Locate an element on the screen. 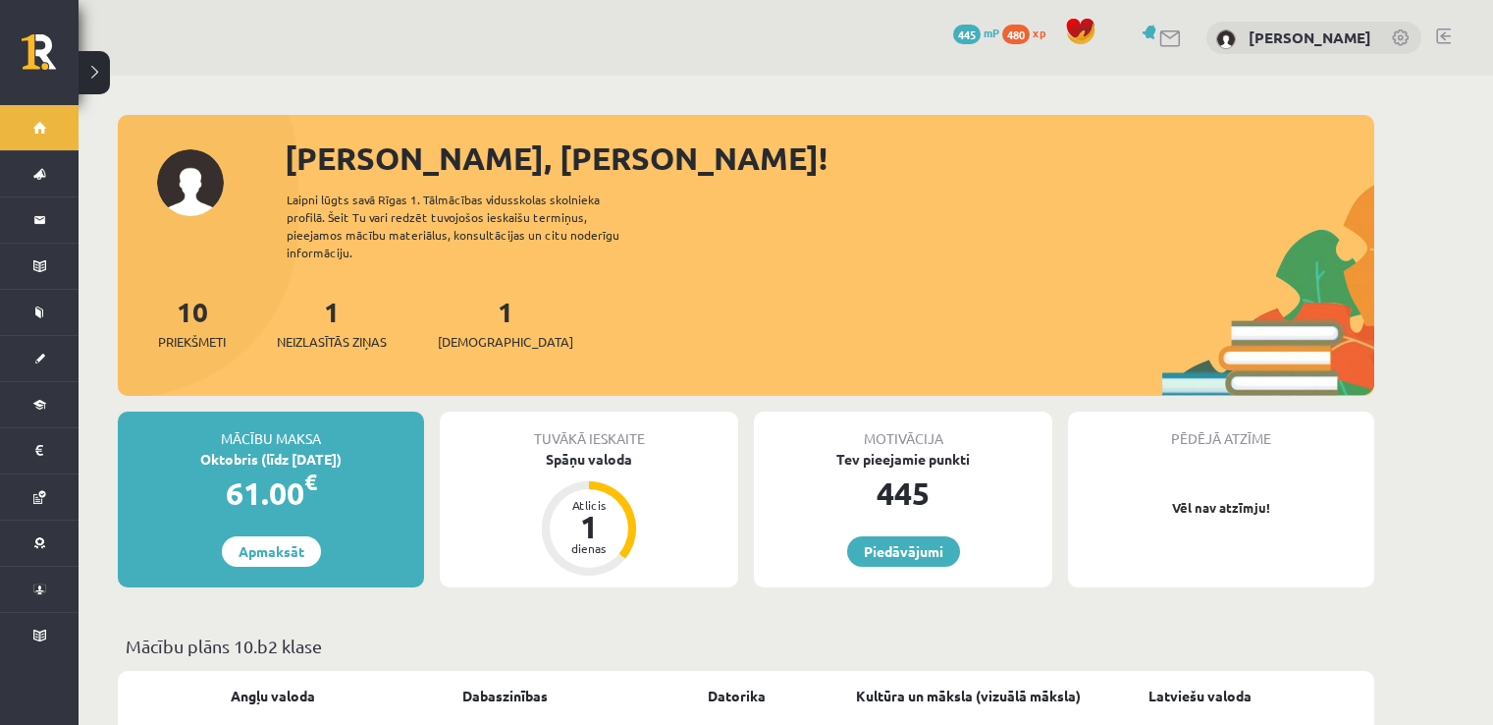  a: Rīgas 1. Tālmācības vidusskola is located at coordinates (50, 59).